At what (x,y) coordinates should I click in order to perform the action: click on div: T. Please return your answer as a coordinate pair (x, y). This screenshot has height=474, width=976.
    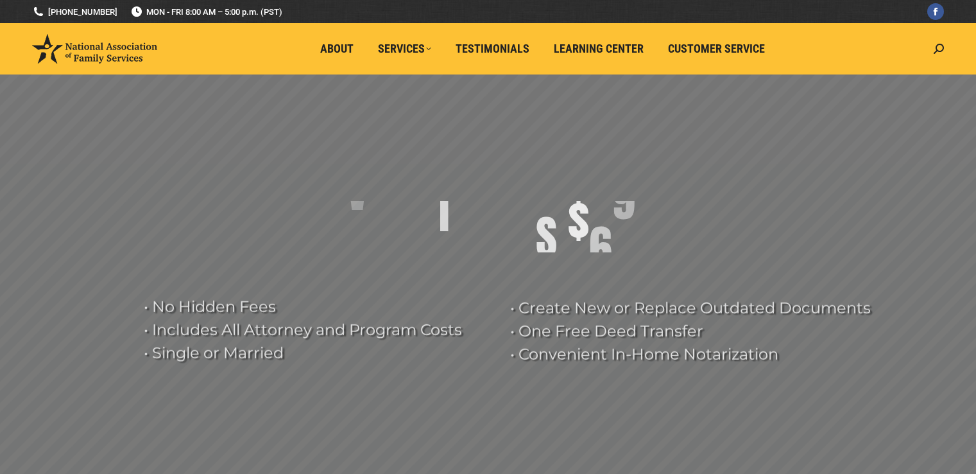
    Looking at the image, I should click on (444, 212).